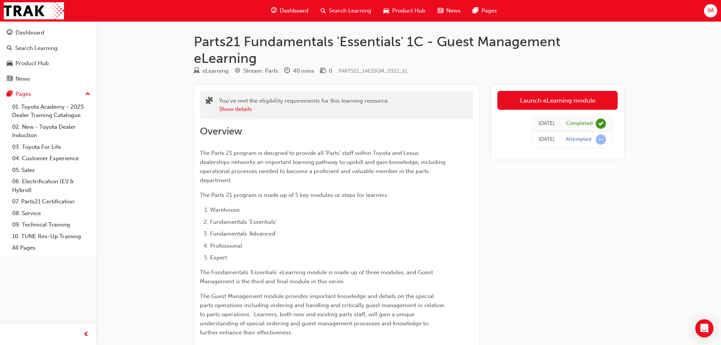 This screenshot has height=345, width=721. What do you see at coordinates (237, 71) in the screenshot?
I see `span: target-icon` at bounding box center [237, 71].